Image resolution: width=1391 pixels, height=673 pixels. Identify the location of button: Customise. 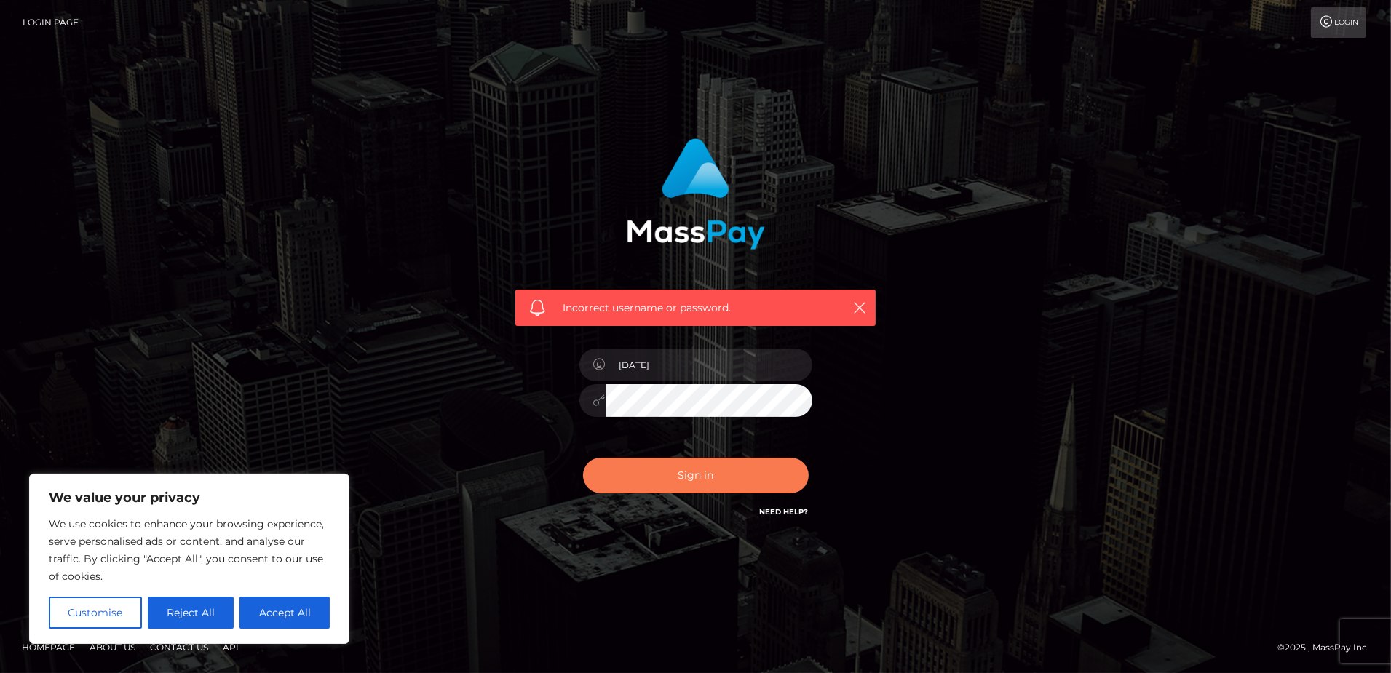
(95, 613).